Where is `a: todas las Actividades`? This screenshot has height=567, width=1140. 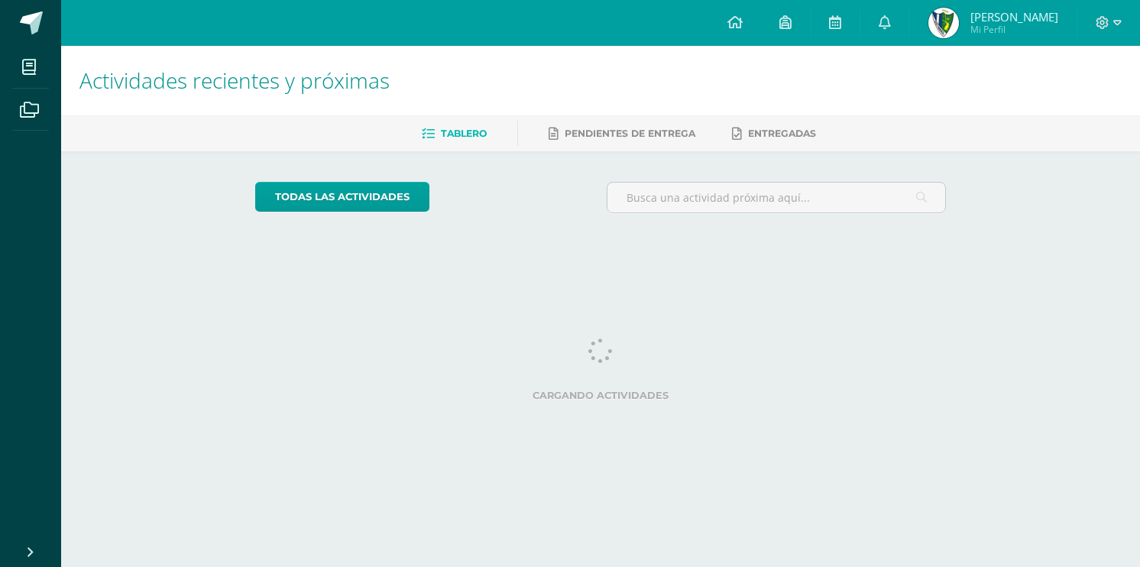
a: todas las Actividades is located at coordinates (342, 196).